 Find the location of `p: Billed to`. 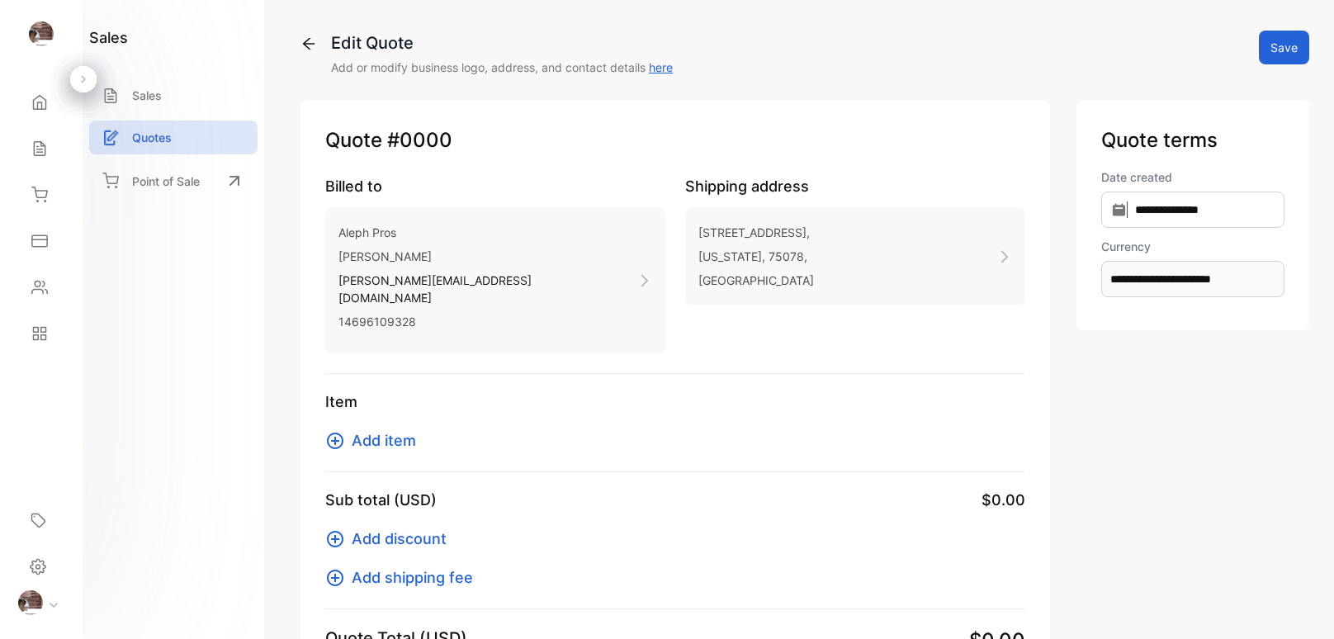

p: Billed to is located at coordinates (495, 186).